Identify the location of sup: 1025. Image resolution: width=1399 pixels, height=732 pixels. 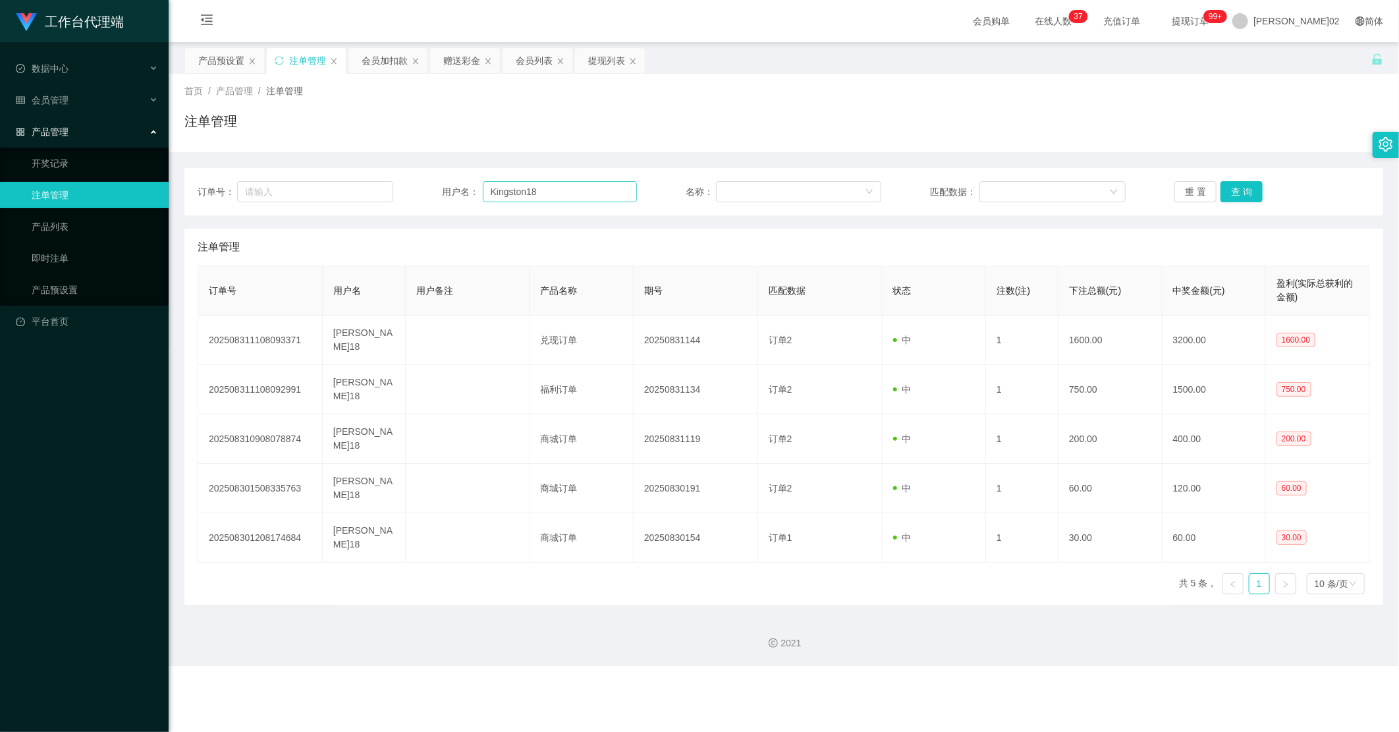
(1215, 16).